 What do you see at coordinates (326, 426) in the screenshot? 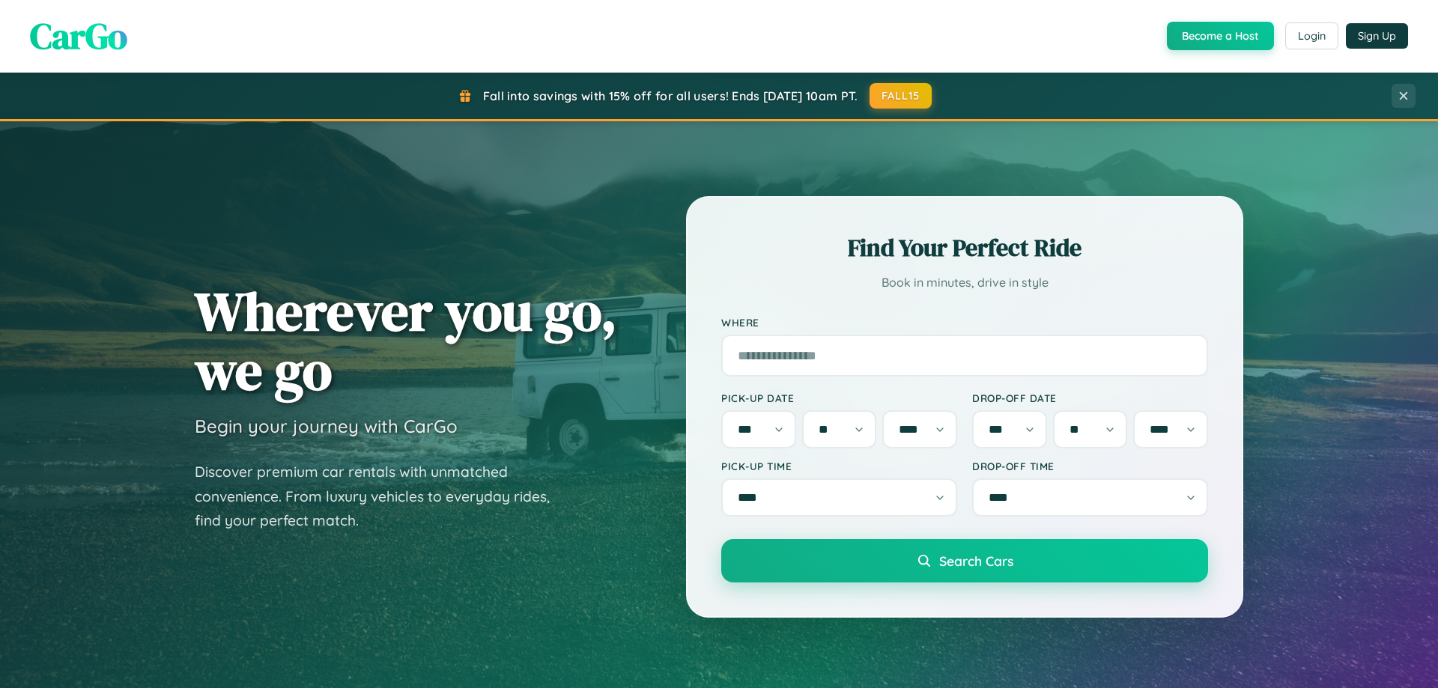
I see `h3: Begin your journey with CarGo` at bounding box center [326, 426].